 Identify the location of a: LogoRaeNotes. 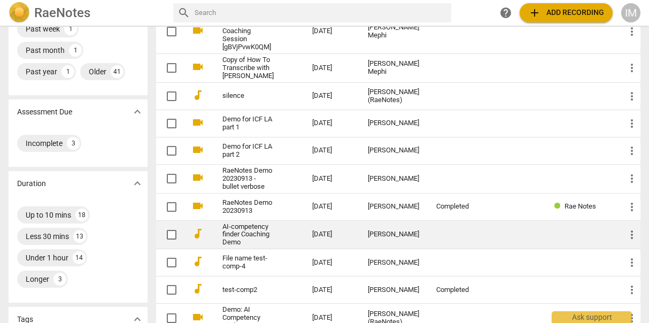
(87, 13).